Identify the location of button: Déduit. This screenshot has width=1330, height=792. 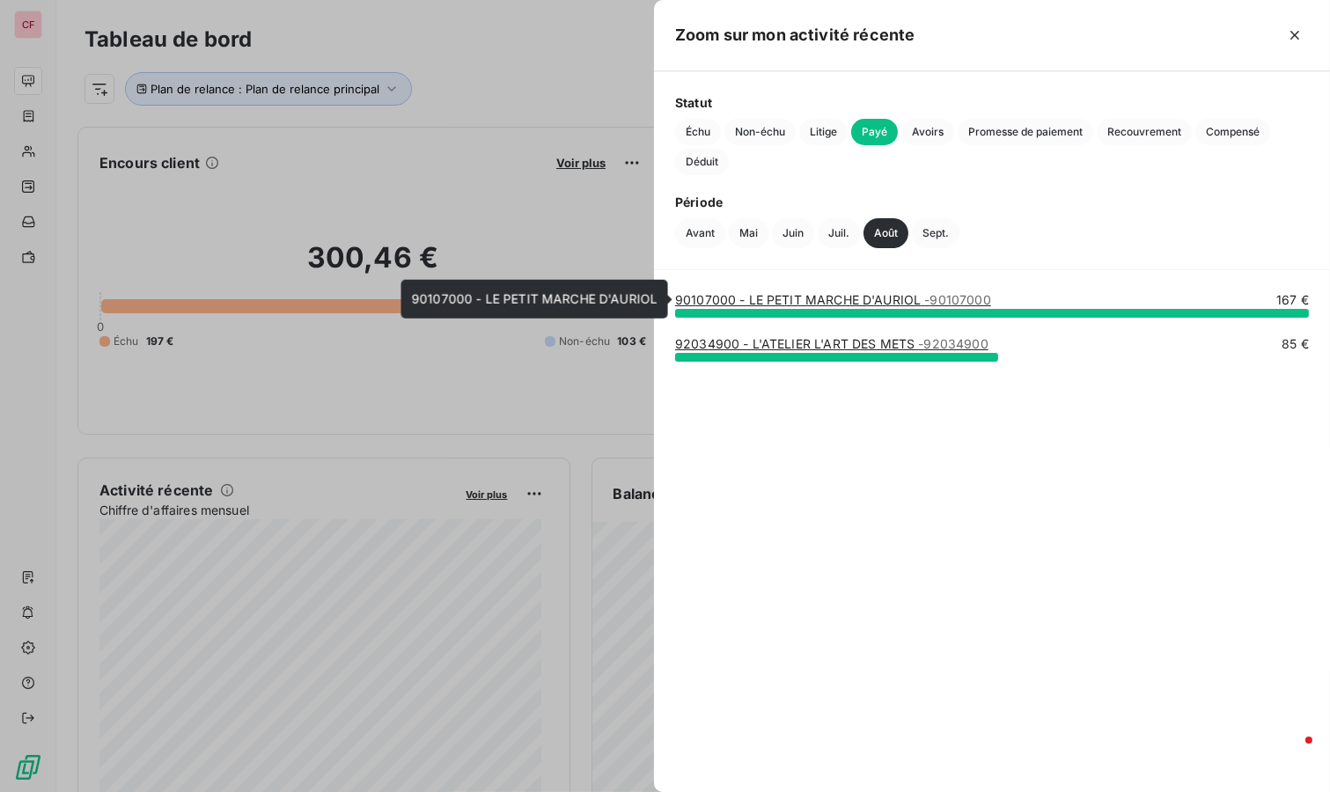
(701, 162).